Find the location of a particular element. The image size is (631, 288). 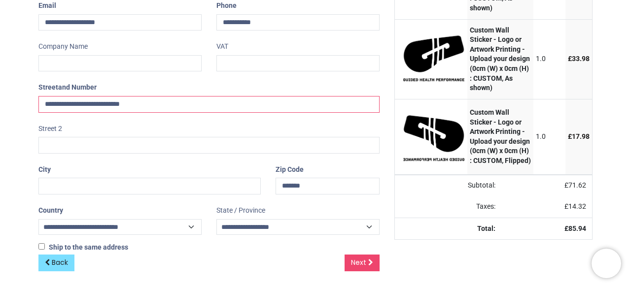

span: and Number is located at coordinates (77, 87).